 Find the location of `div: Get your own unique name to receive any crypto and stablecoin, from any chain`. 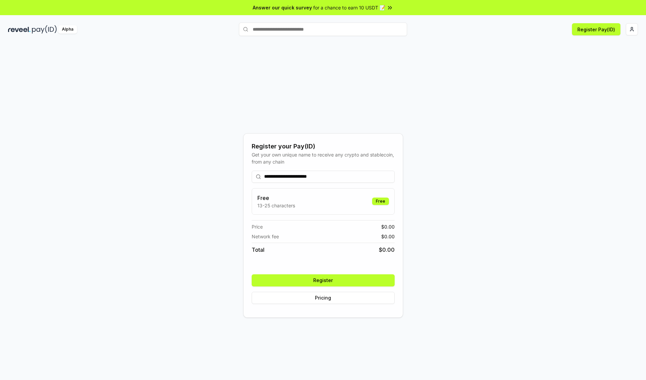

div: Get your own unique name to receive any crypto and stablecoin, from any chain is located at coordinates (323, 158).